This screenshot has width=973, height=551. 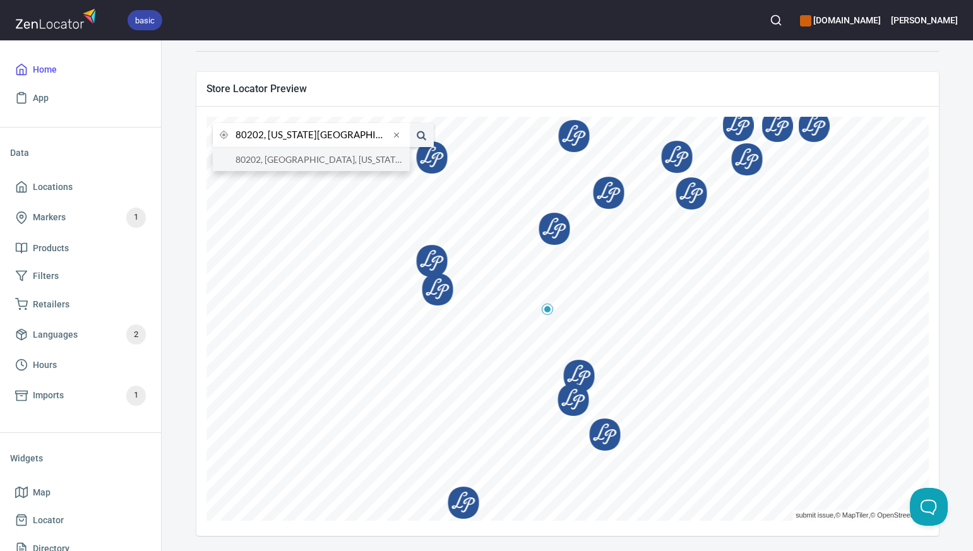 I want to click on span: Markers, so click(x=49, y=217).